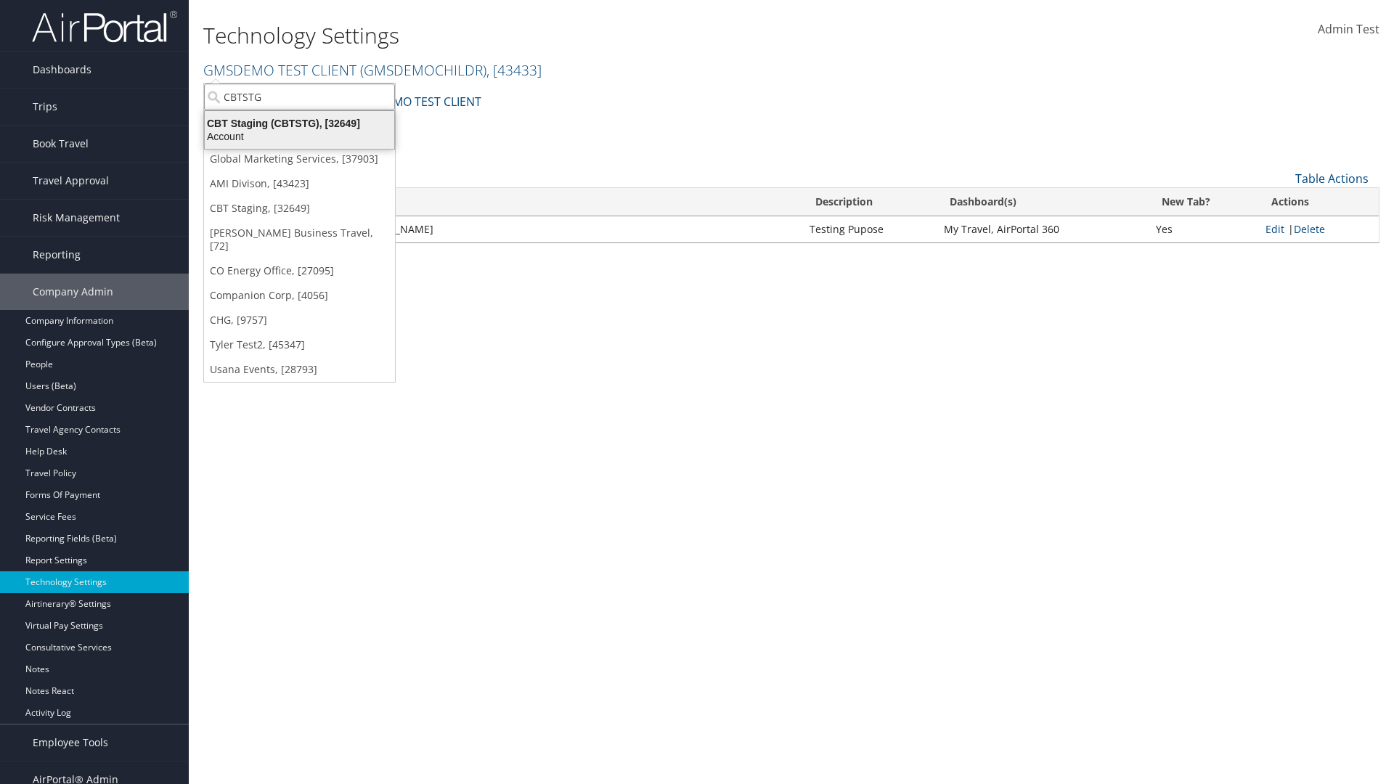 This screenshot has height=784, width=1394. Describe the element at coordinates (1275, 229) in the screenshot. I see `a: Edit` at that location.